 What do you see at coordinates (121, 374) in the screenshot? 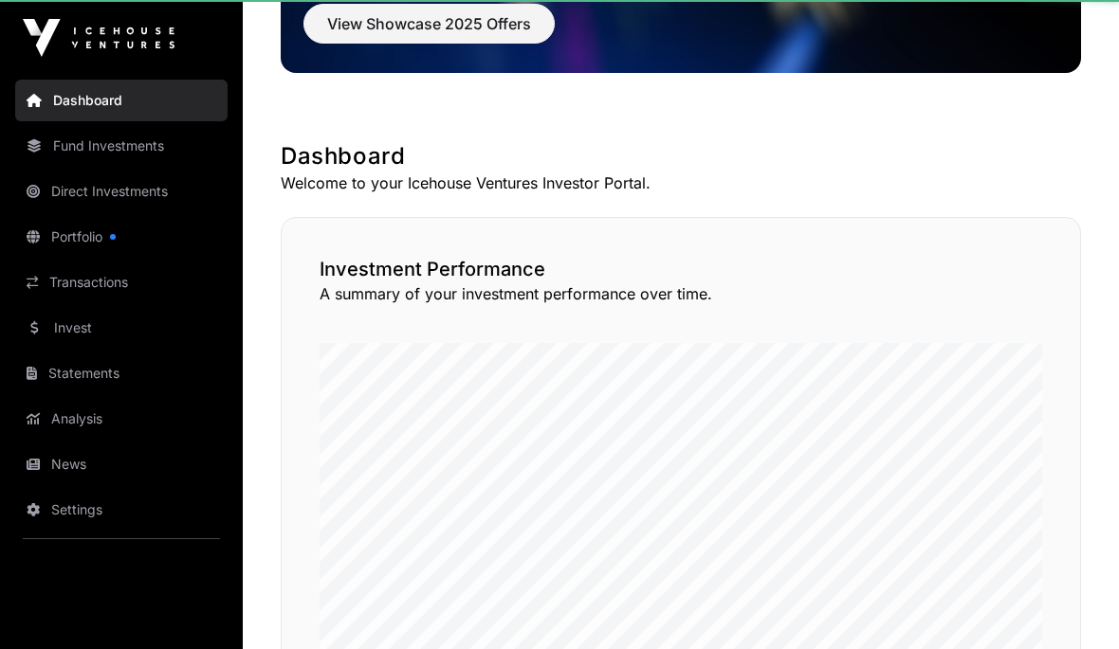
I see `a: Statements` at bounding box center [121, 374].